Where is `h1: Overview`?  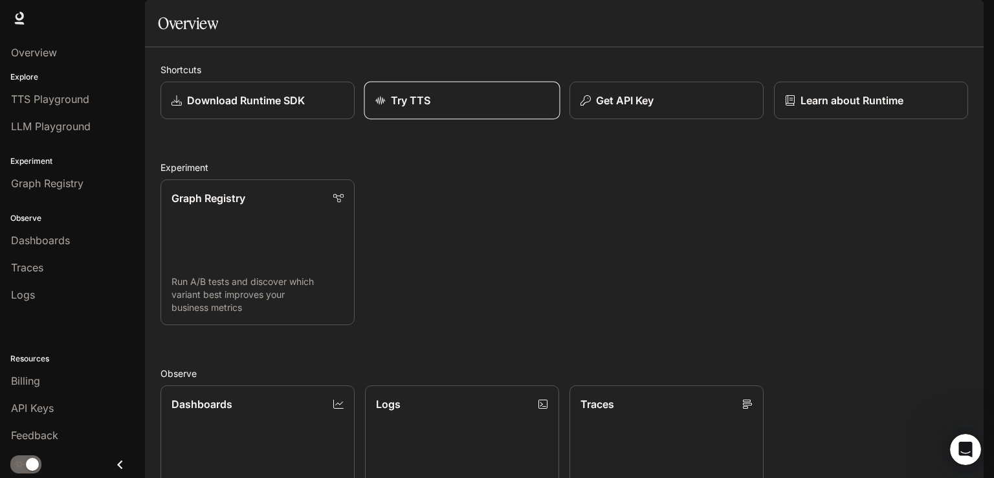 h1: Overview is located at coordinates (188, 23).